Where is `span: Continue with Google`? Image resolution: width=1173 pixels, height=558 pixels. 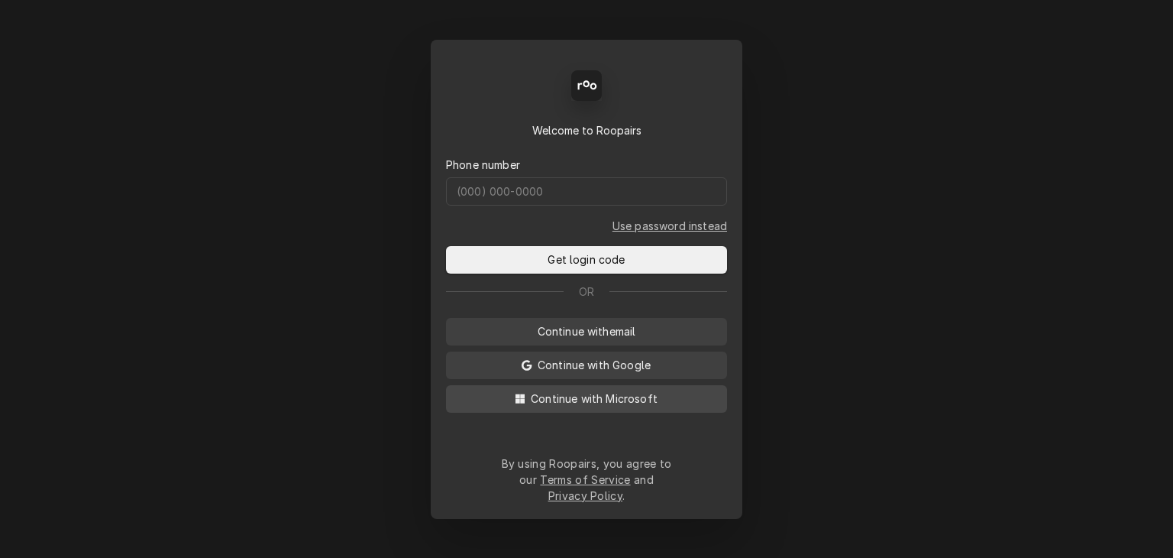 span: Continue with Google is located at coordinates (594, 364).